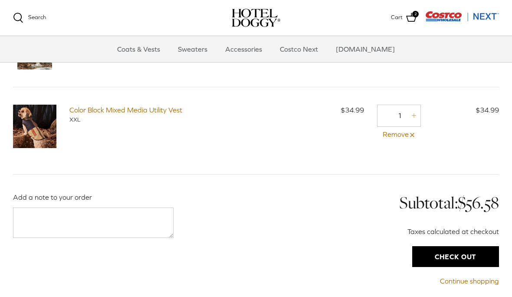 The image size is (512, 297). I want to click on a: hoteldoggy.com hoteldoggycom, so click(256, 18).